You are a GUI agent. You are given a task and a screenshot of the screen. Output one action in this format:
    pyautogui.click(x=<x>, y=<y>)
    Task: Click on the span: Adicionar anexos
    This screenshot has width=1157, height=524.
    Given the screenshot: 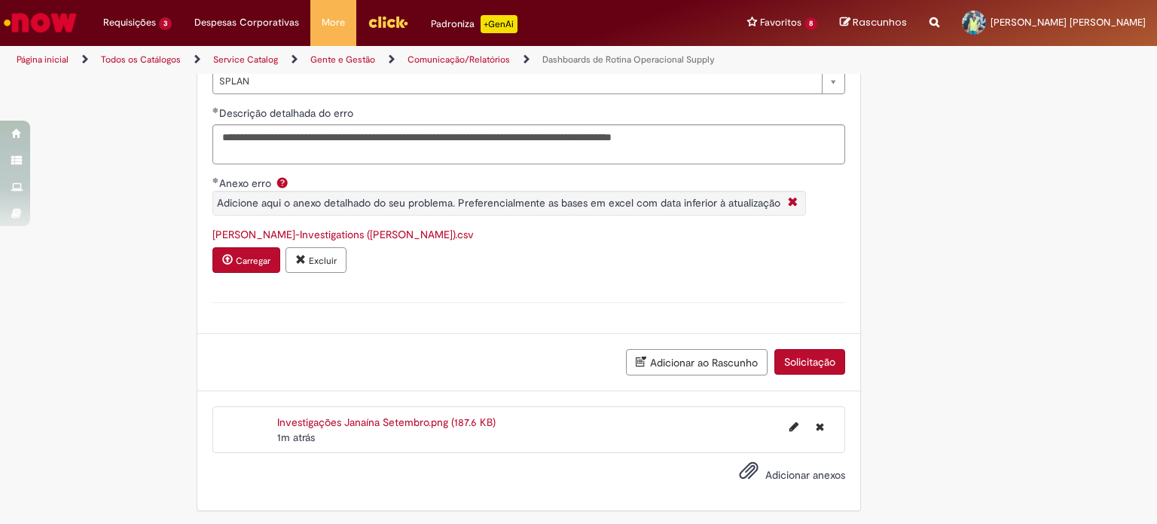 What is the action you would take?
    pyautogui.click(x=805, y=475)
    